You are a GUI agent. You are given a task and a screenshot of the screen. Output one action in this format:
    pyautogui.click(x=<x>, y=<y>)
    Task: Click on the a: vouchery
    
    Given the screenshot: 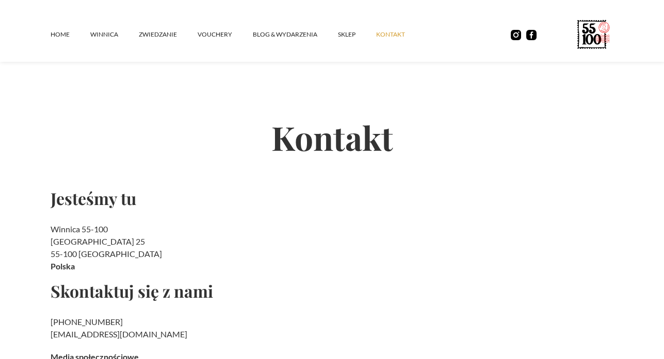 What is the action you would take?
    pyautogui.click(x=225, y=35)
    